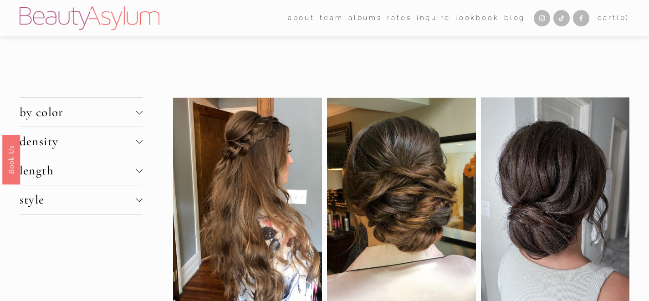  What do you see at coordinates (78, 141) in the screenshot?
I see `span: density` at bounding box center [78, 141].